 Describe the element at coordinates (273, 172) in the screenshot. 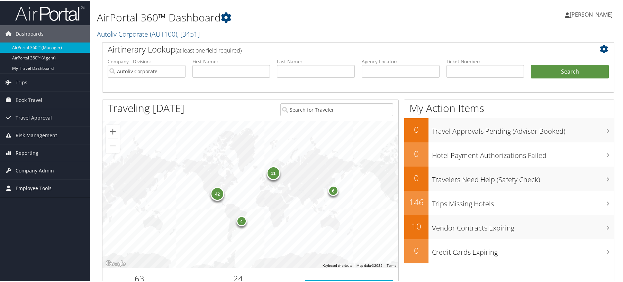

I see `div: 11` at that location.